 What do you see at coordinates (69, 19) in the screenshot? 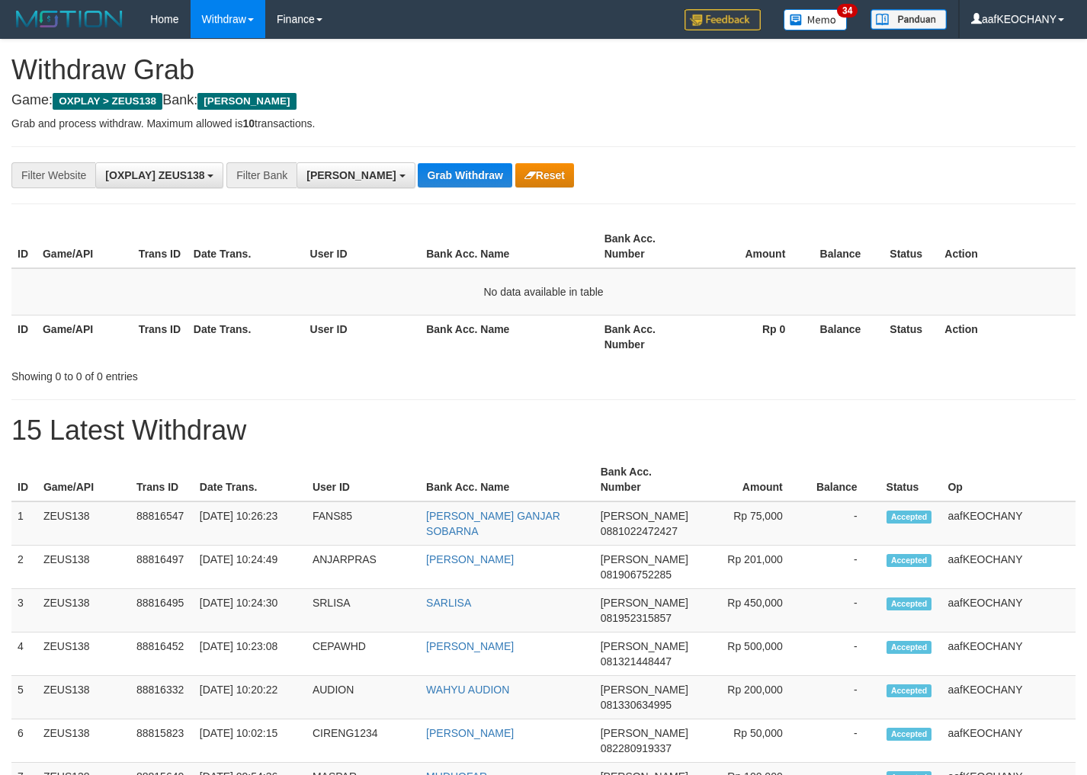
I see `img: MOTION_logo.png` at bounding box center [69, 19].